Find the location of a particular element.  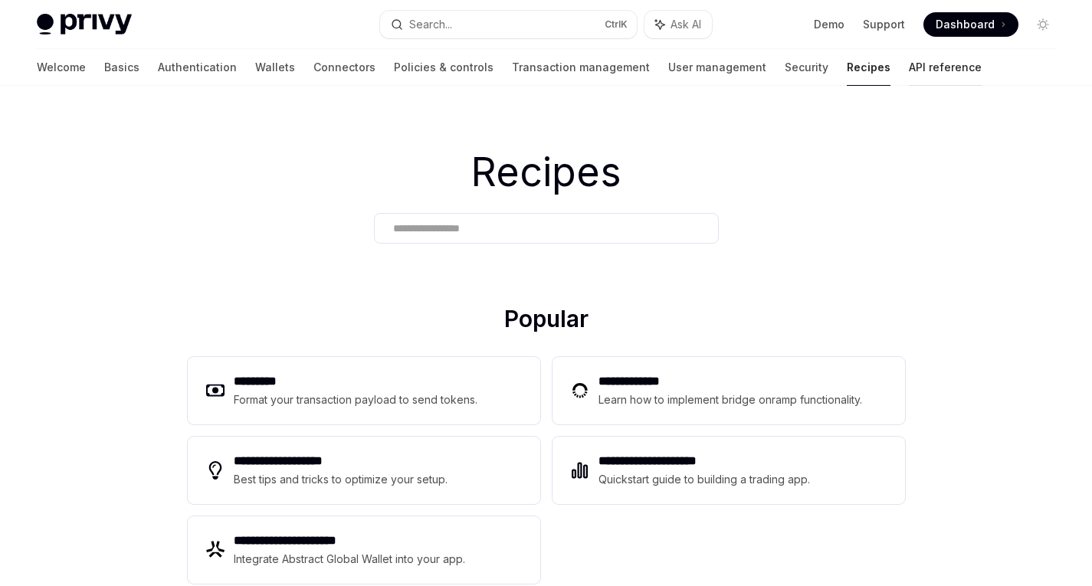

a: Demo is located at coordinates (829, 25).